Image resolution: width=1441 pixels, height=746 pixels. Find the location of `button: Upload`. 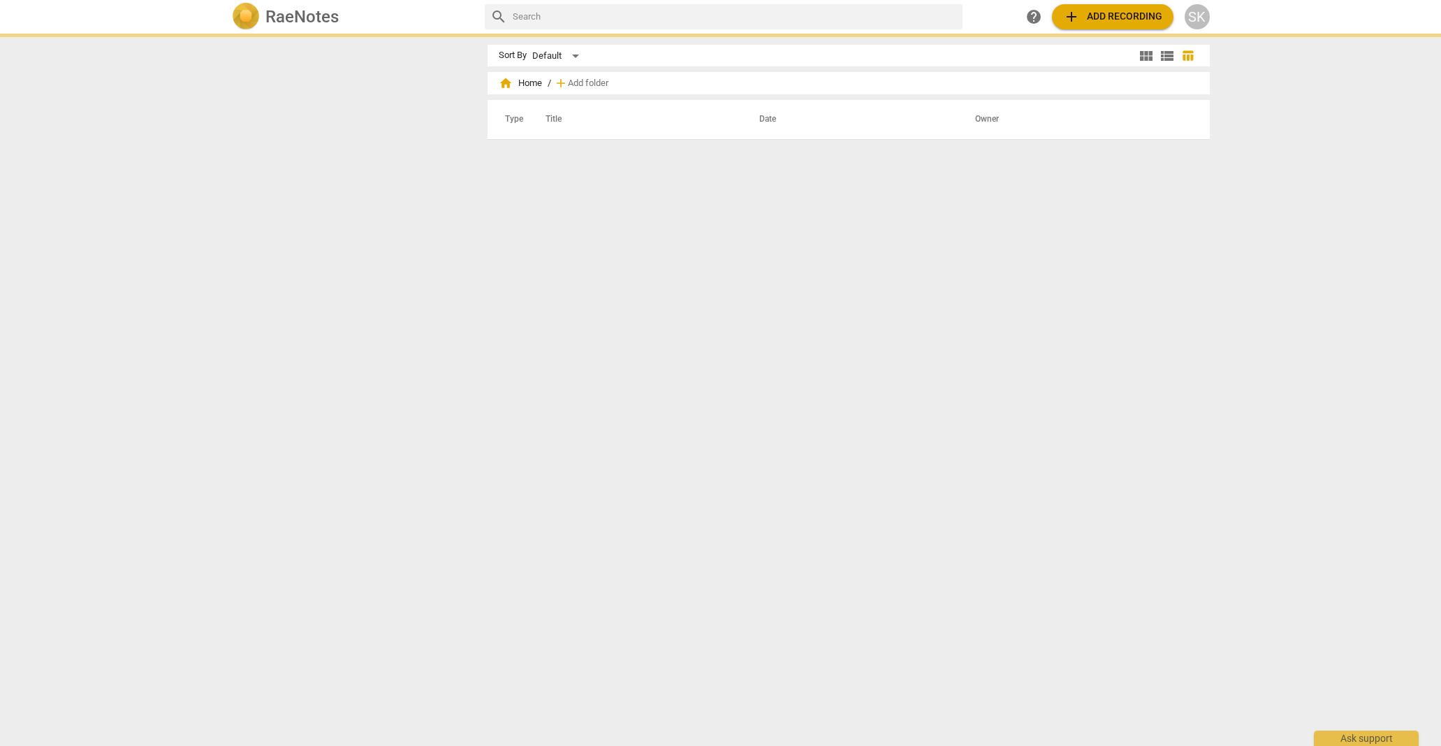

button: Upload is located at coordinates (1113, 17).